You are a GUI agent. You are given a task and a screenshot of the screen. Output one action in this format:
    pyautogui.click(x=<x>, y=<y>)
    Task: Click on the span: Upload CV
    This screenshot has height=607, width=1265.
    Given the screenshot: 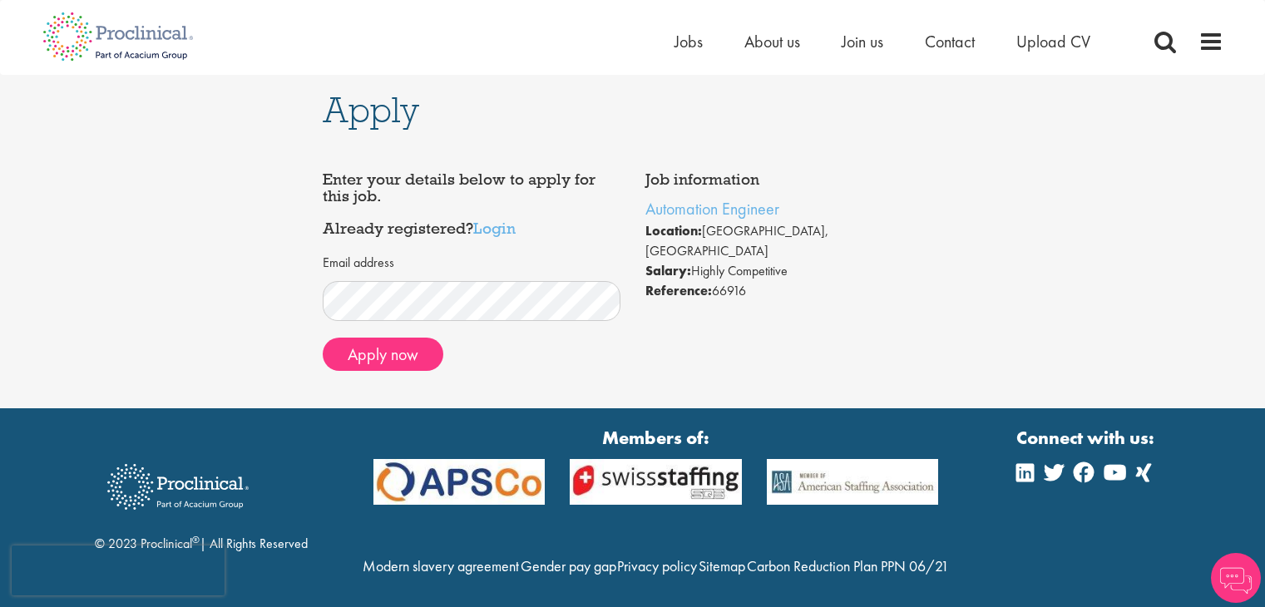 What is the action you would take?
    pyautogui.click(x=1053, y=42)
    